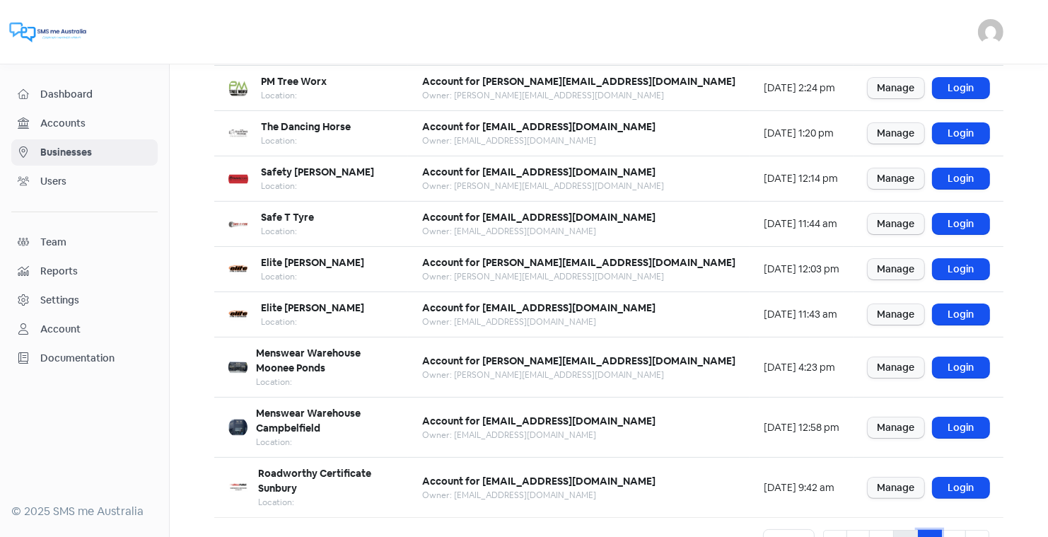  I want to click on img: 6f30de45-e9c3-4a31-8c11-8edcb29adc39-250x250.png, so click(238, 487).